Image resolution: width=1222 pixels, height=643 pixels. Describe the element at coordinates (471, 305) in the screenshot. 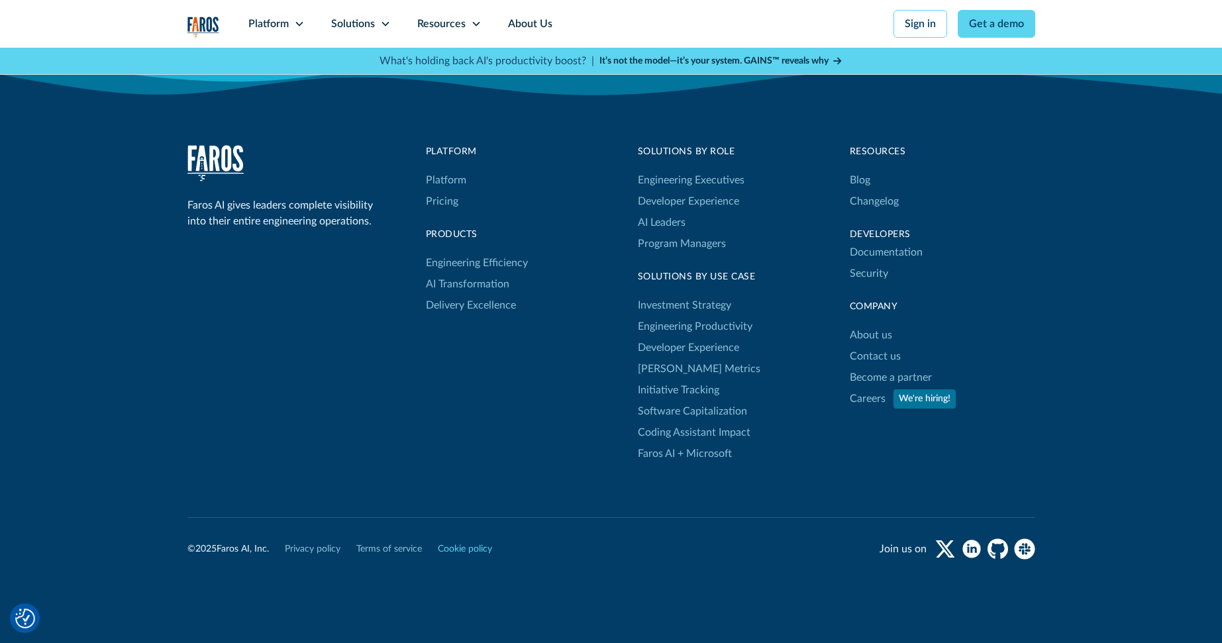

I see `a: Delivery Excellence` at that location.